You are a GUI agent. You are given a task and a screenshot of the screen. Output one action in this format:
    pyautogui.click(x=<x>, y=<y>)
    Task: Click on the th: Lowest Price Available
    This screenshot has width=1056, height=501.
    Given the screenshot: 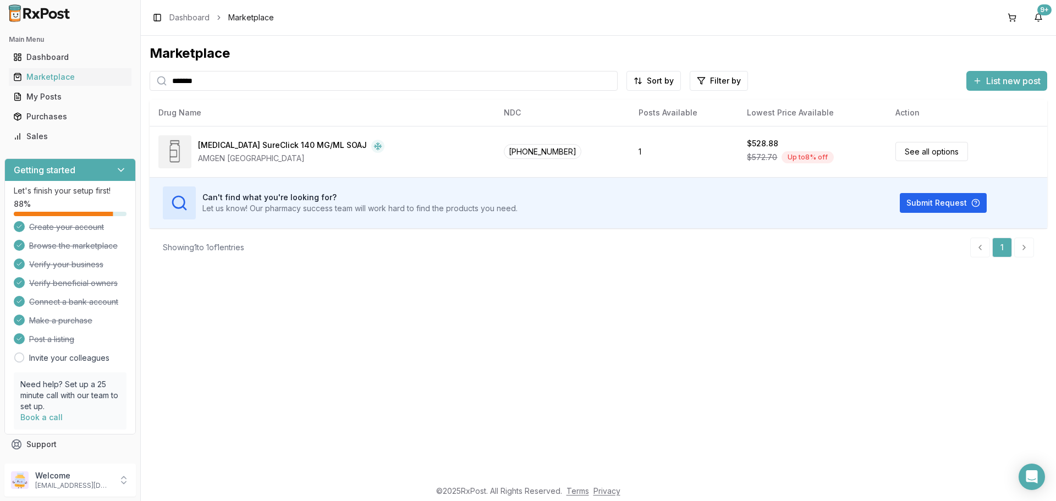 What is the action you would take?
    pyautogui.click(x=812, y=113)
    